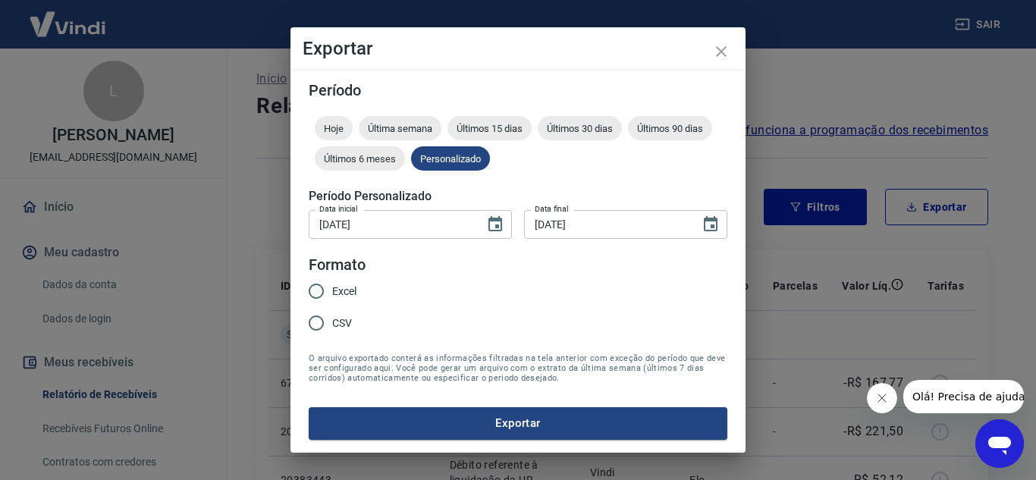 The width and height of the screenshot is (1036, 480). Describe the element at coordinates (451, 159) in the screenshot. I see `span: Personalizado` at that location.